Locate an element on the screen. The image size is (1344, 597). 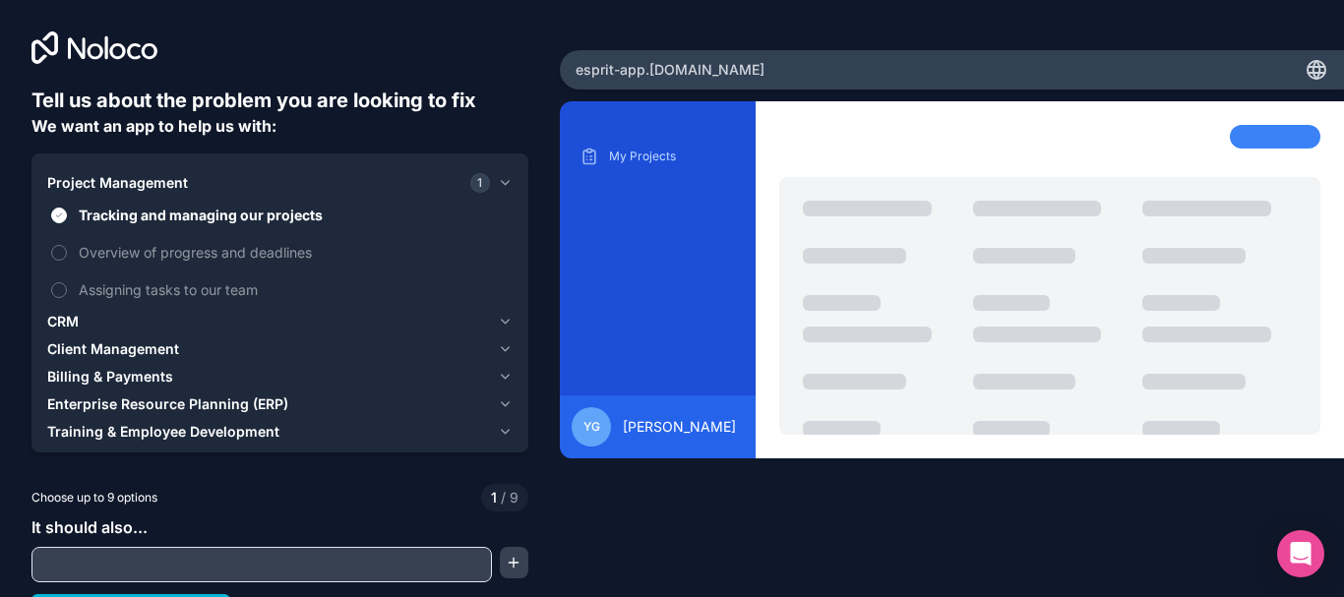
span: yg is located at coordinates (591, 427).